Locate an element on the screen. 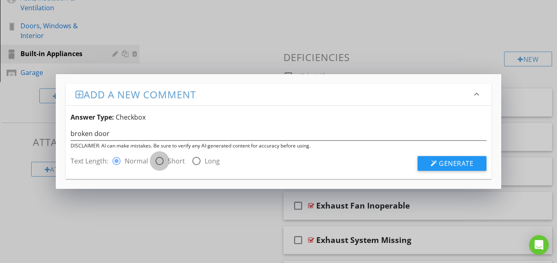  div: Open Intercom Messenger is located at coordinates (539, 245).